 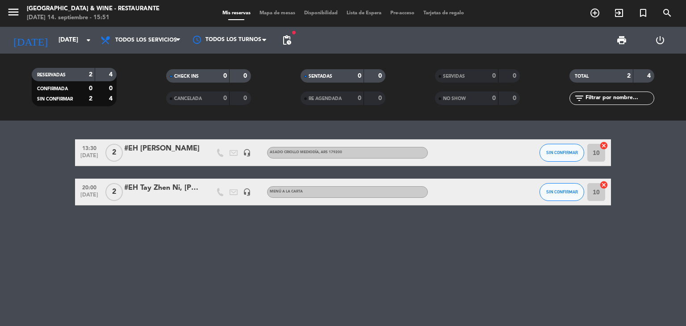 I want to click on i: power_settings_new, so click(x=660, y=40).